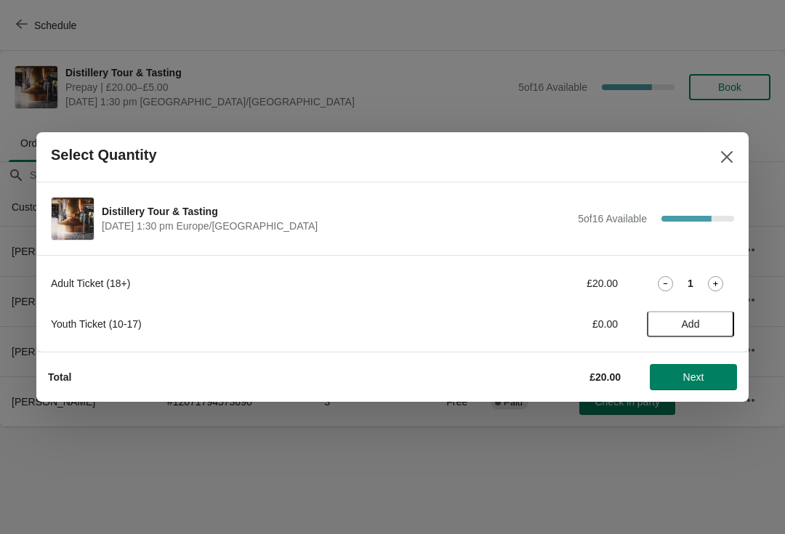 This screenshot has width=785, height=534. Describe the element at coordinates (693, 377) in the screenshot. I see `span: Next` at that location.